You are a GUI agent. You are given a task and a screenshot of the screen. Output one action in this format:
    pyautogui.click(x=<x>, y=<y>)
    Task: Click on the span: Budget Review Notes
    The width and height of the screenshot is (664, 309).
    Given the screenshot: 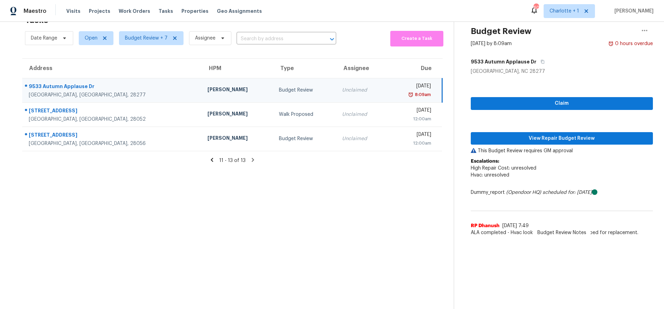 What is the action you would take?
    pyautogui.click(x=562, y=233)
    